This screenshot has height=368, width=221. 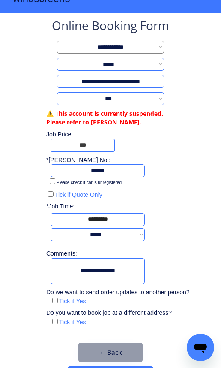 I want to click on label: Tick if Quote Only, so click(x=78, y=195).